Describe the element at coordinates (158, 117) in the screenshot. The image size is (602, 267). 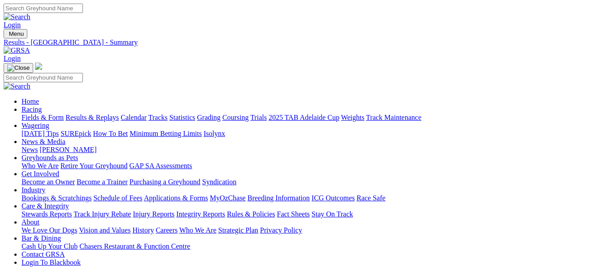
I see `a: Tracks` at that location.